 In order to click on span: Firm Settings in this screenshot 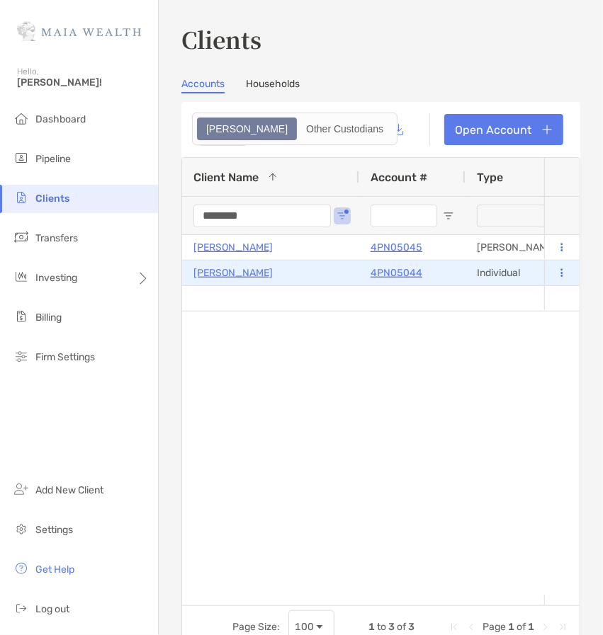, I will do `click(65, 357)`.